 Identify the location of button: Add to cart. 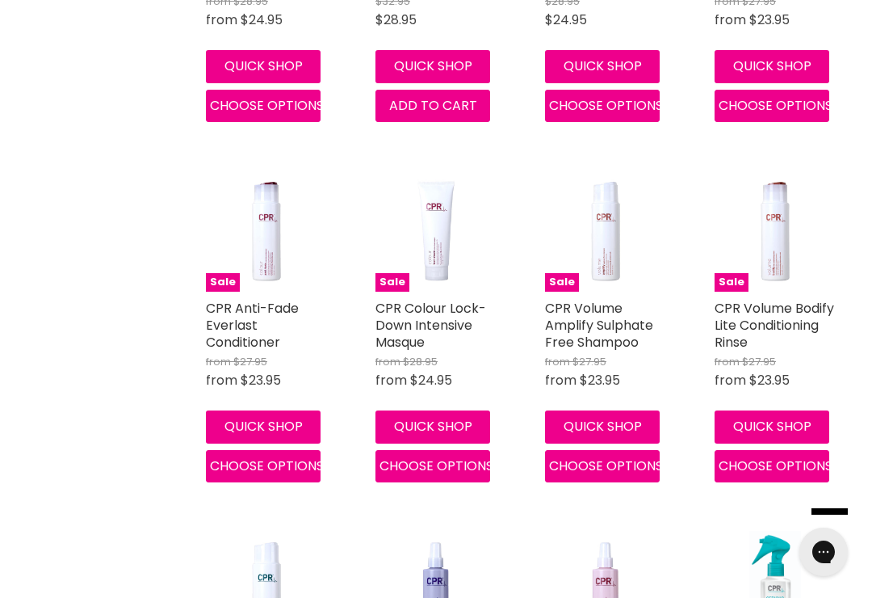
(433, 106).